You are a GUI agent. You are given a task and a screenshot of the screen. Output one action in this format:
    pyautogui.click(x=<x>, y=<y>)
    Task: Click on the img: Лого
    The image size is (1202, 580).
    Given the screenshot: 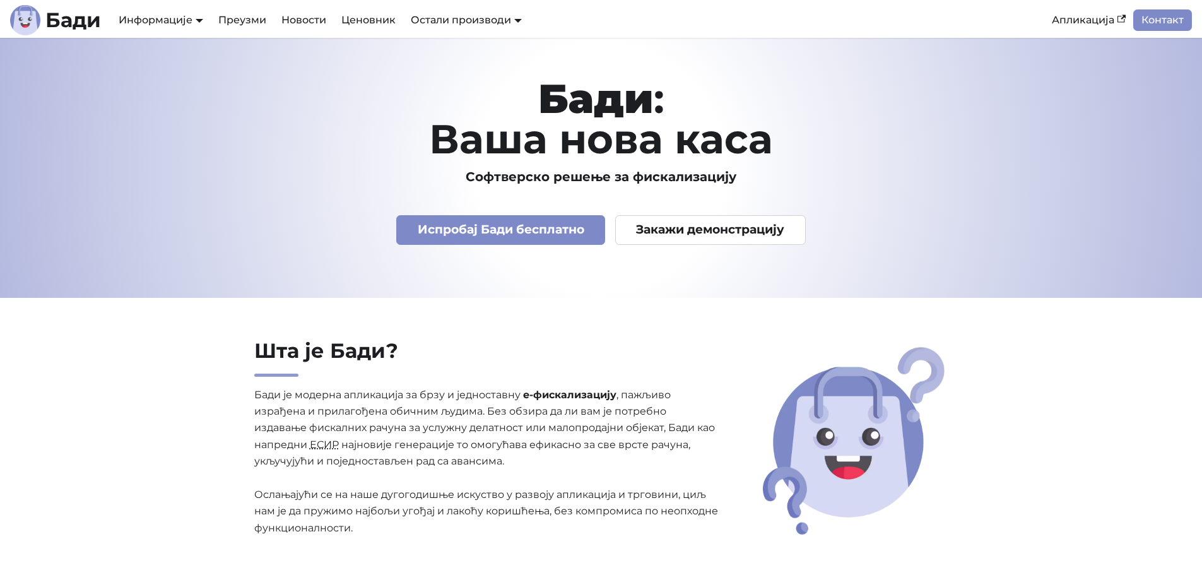 What is the action you would take?
    pyautogui.click(x=25, y=20)
    